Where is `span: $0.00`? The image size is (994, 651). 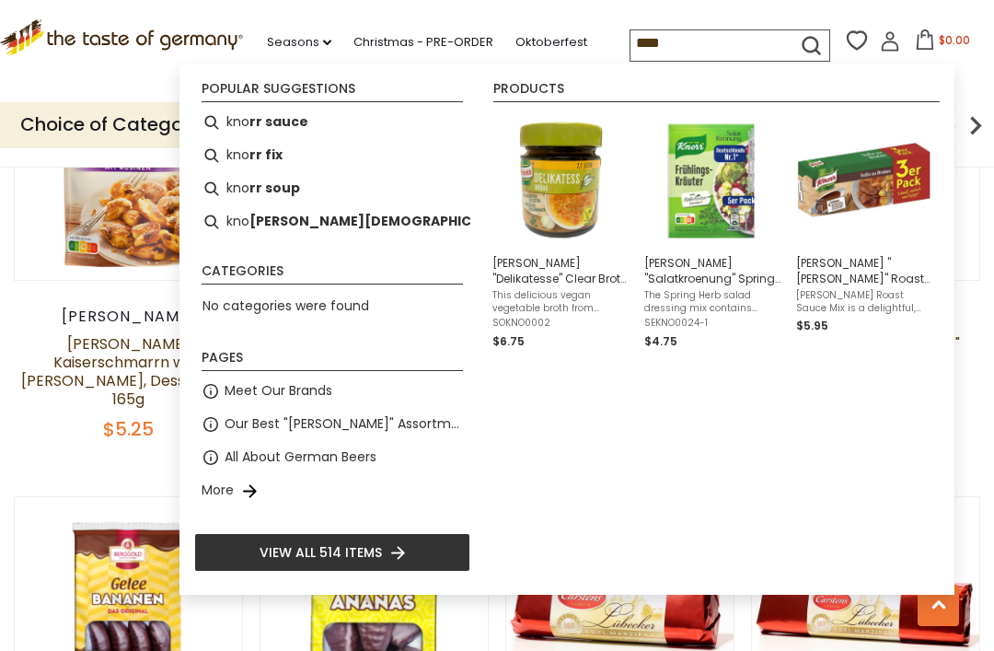
span: $0.00 is located at coordinates (955, 40).